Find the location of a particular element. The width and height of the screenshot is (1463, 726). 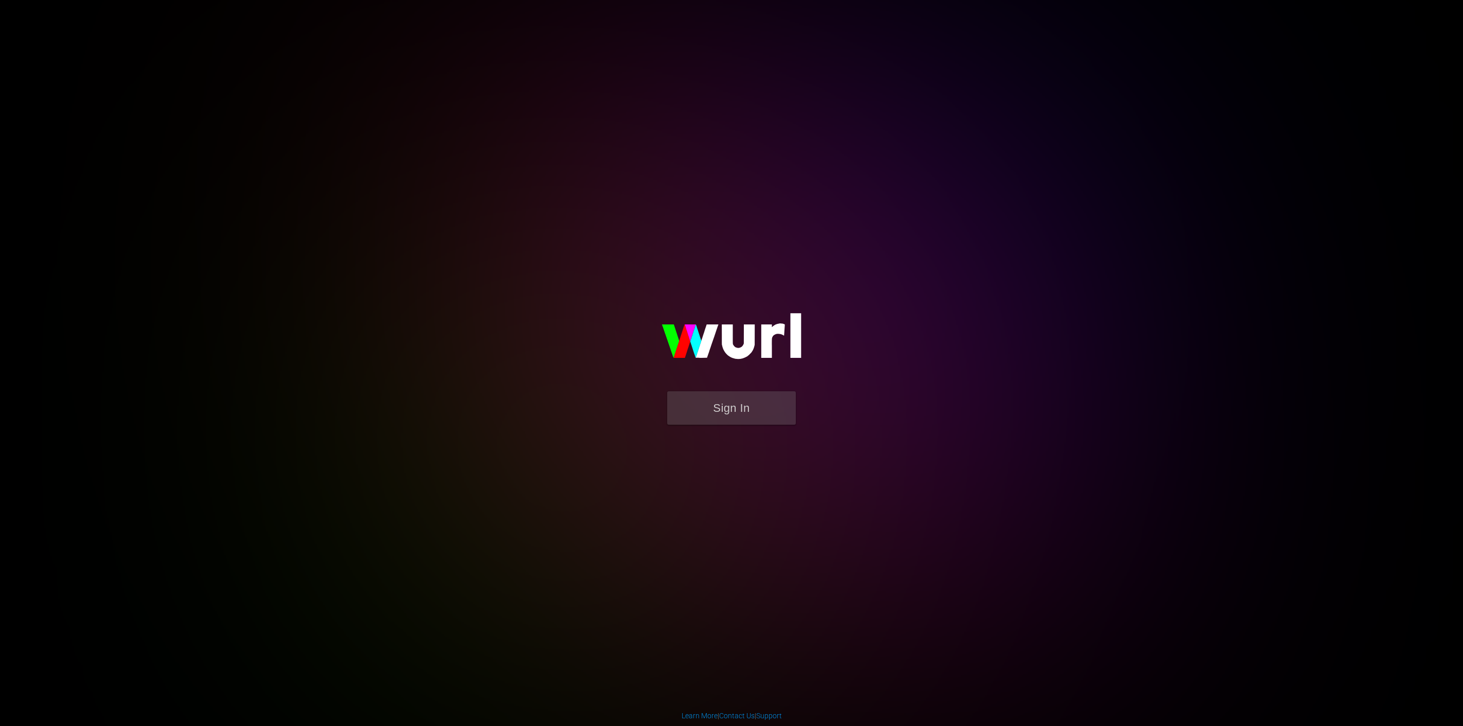

a: Support is located at coordinates (769, 716).